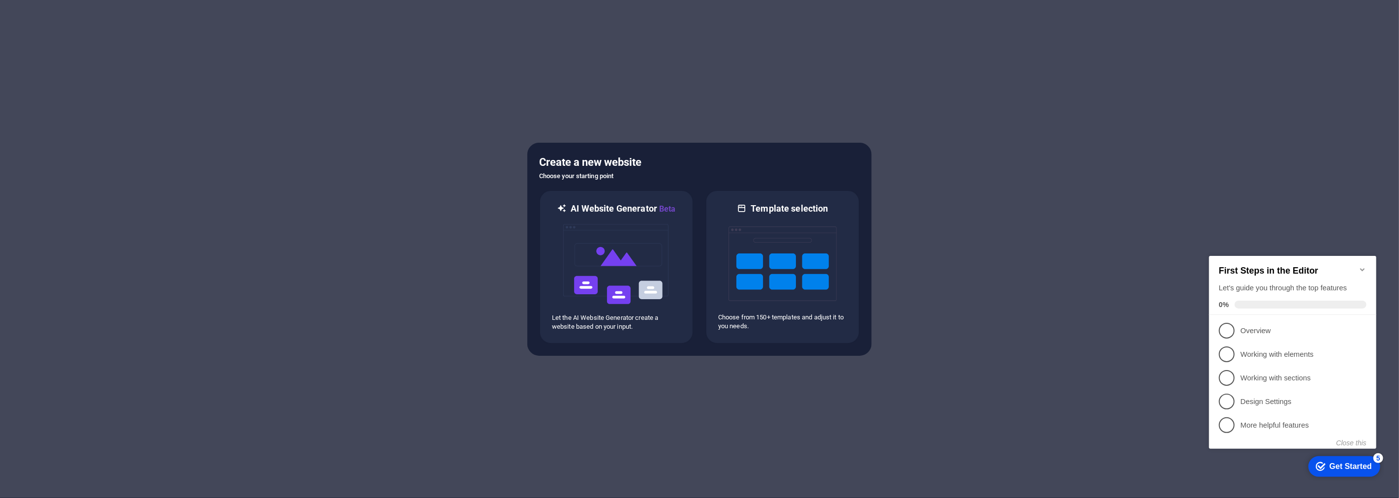 This screenshot has width=1399, height=498. What do you see at coordinates (616, 322) in the screenshot?
I see `p: Let the AI Website Generator create a website based on your input.` at bounding box center [616, 322].